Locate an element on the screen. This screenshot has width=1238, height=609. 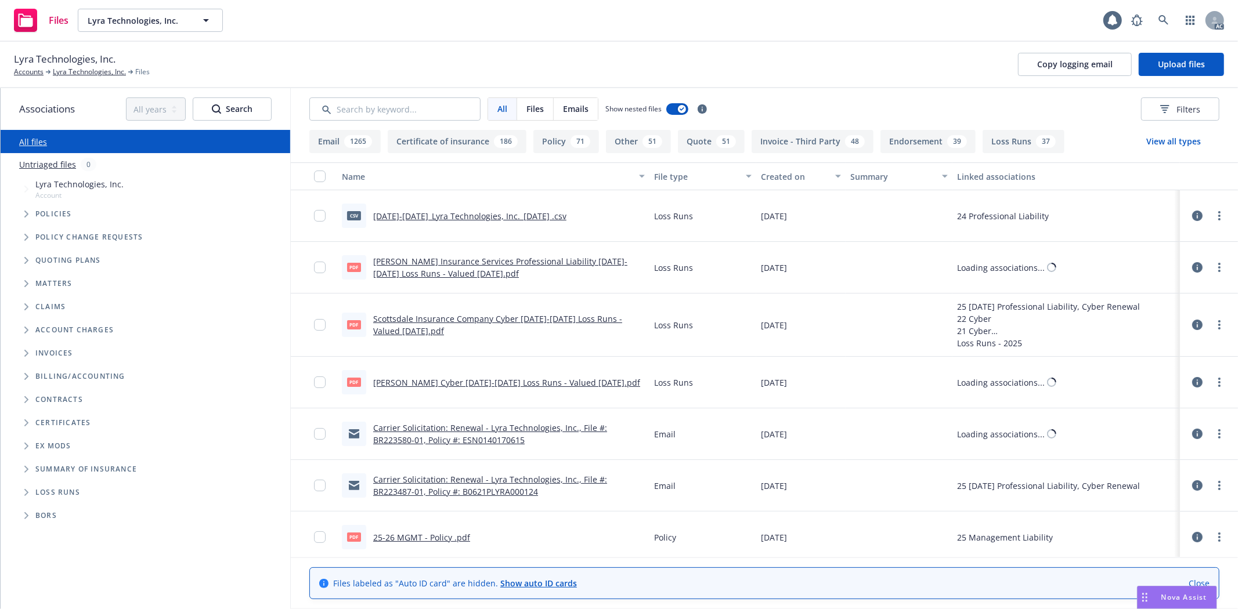
input: Select all is located at coordinates (320, 176).